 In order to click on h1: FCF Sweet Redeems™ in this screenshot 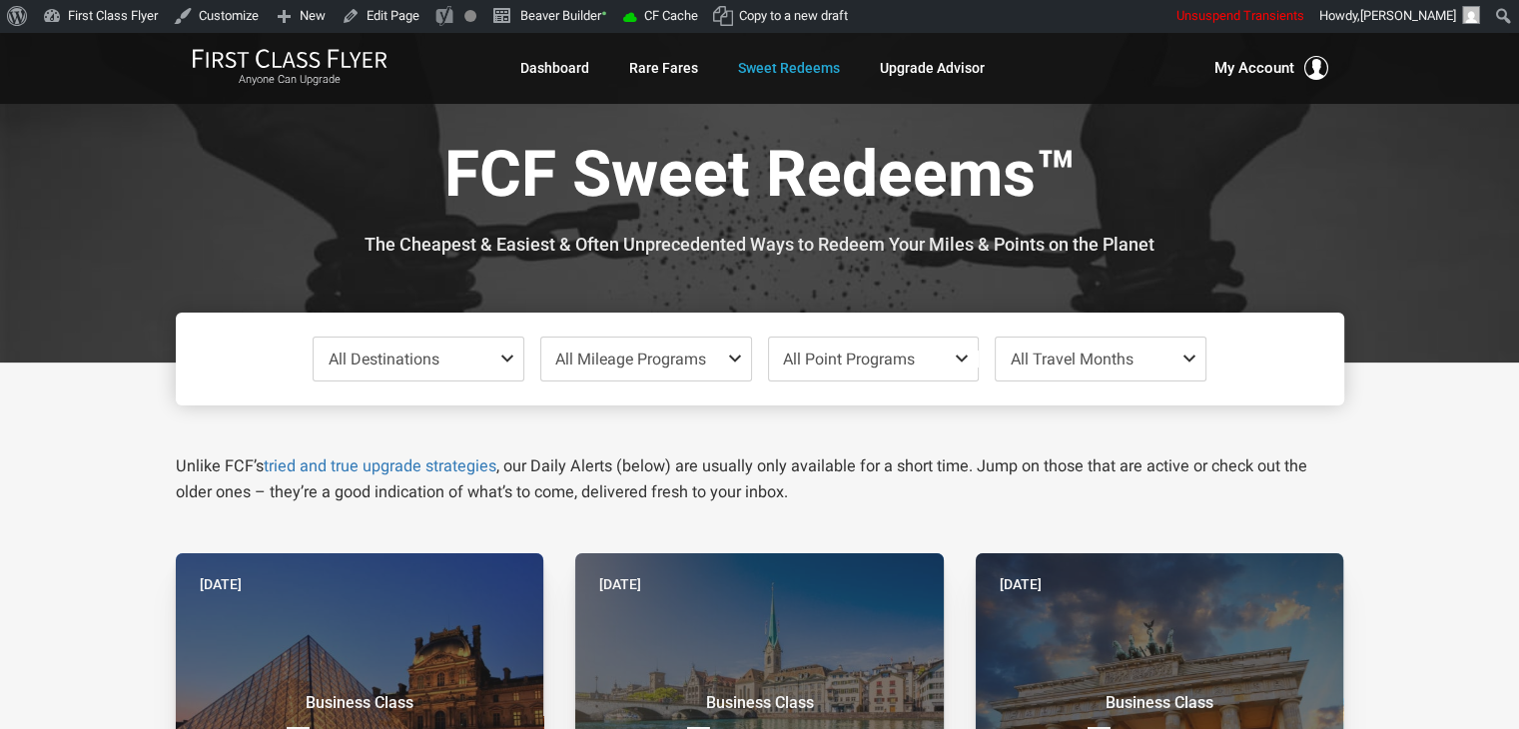, I will do `click(760, 178)`.